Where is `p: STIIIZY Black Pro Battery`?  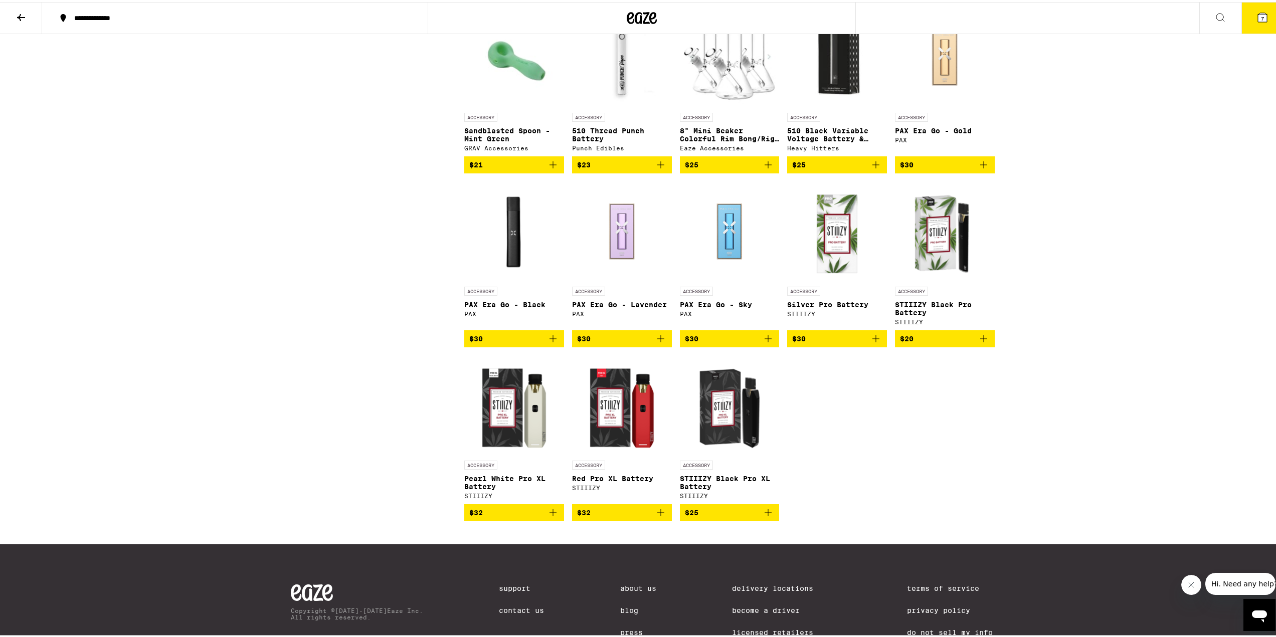
p: STIIIZY Black Pro Battery is located at coordinates (944, 307).